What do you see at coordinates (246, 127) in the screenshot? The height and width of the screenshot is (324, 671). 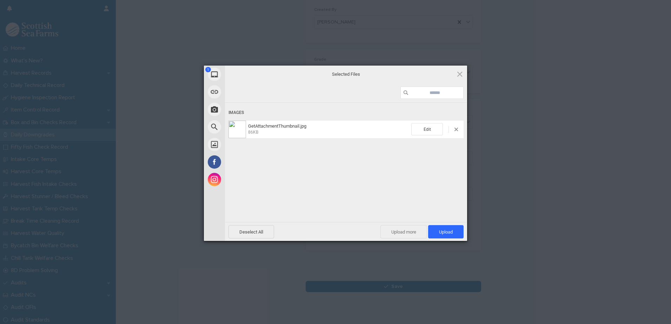 I see `div: Web Search` at bounding box center [246, 127].